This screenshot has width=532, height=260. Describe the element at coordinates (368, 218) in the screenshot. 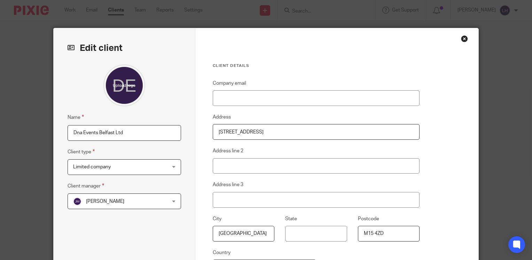

I see `label: Postcode` at that location.